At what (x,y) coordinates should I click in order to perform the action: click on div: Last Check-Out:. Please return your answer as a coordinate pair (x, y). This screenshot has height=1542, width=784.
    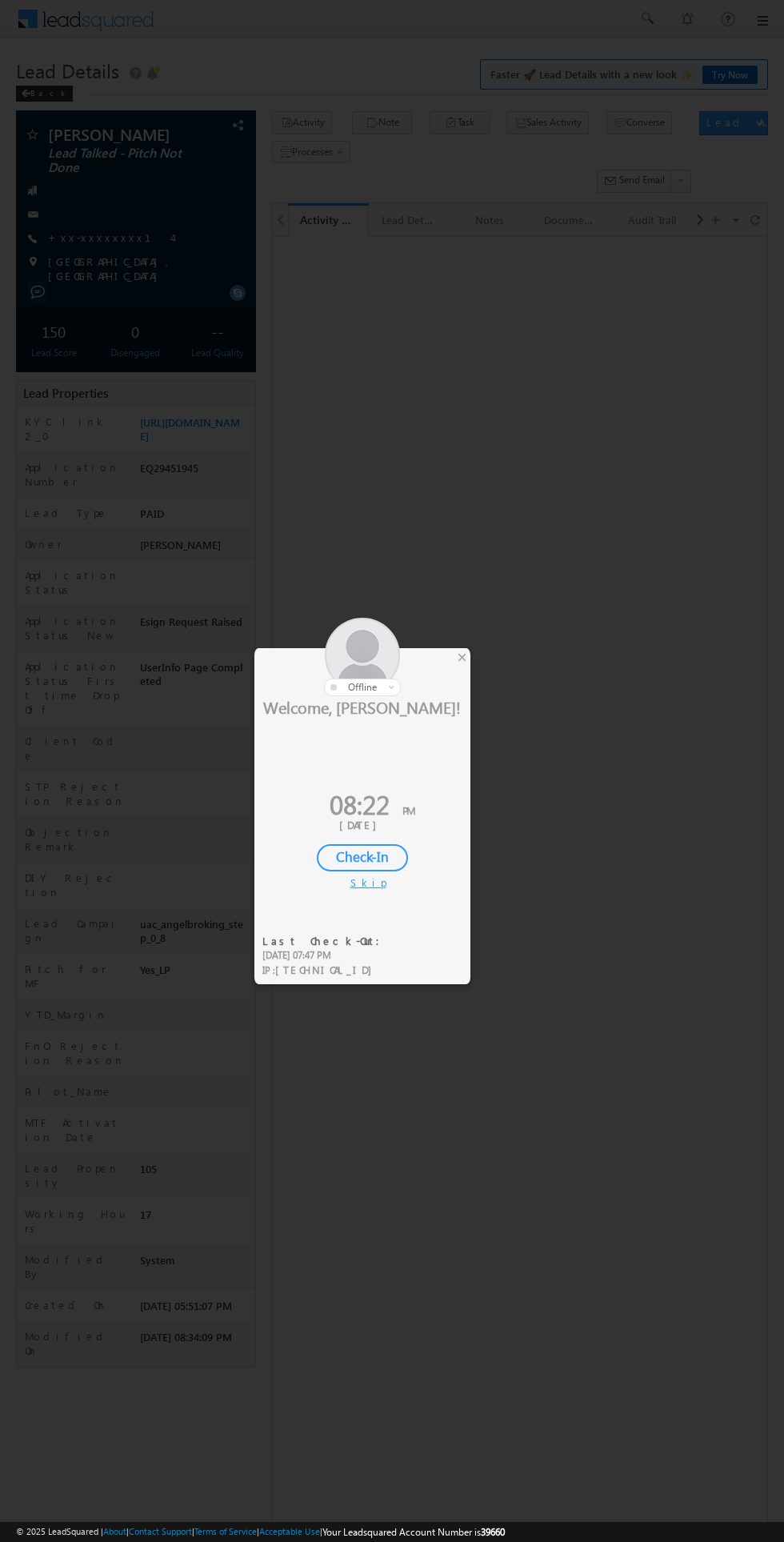
    Looking at the image, I should click on (325, 941).